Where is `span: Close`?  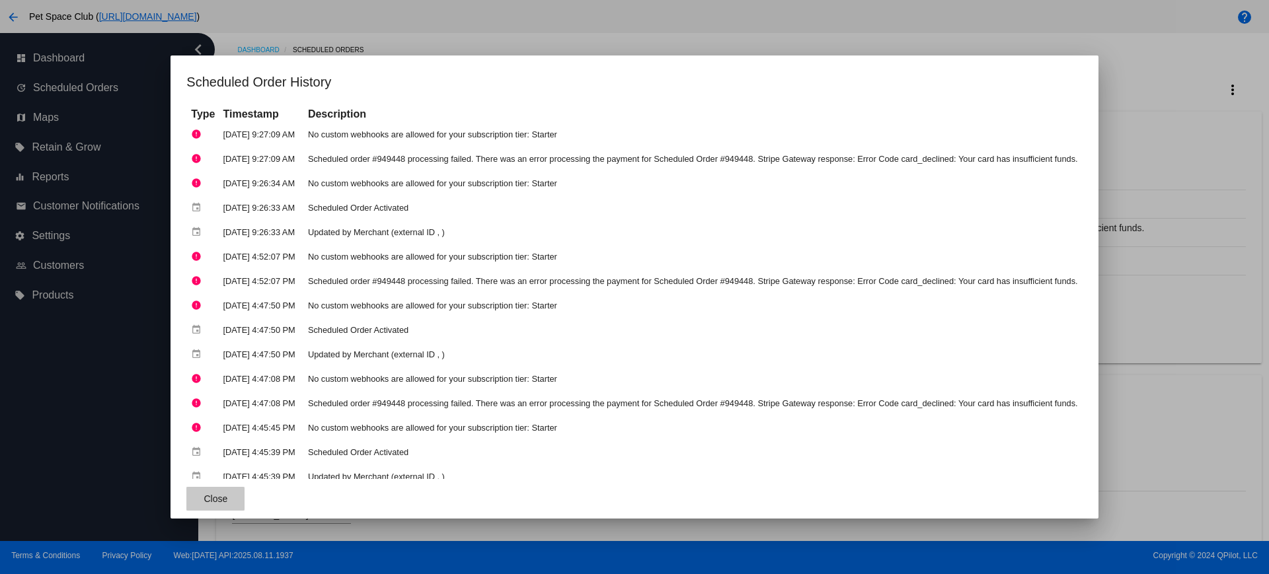 span: Close is located at coordinates (215, 499).